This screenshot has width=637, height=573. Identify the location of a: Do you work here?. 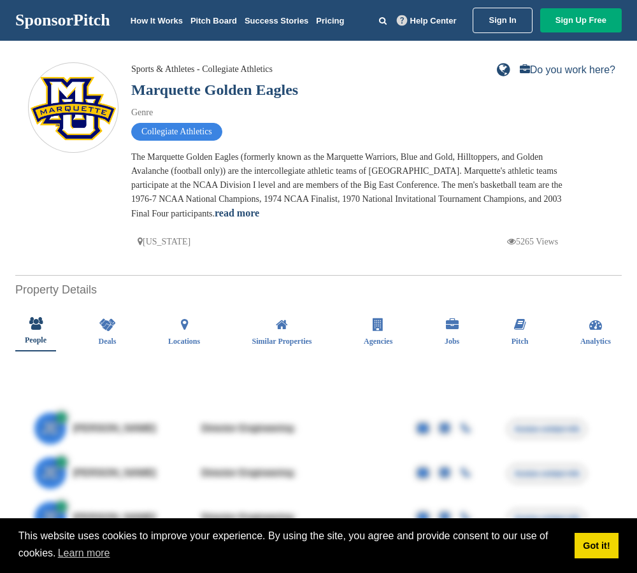
(568, 70).